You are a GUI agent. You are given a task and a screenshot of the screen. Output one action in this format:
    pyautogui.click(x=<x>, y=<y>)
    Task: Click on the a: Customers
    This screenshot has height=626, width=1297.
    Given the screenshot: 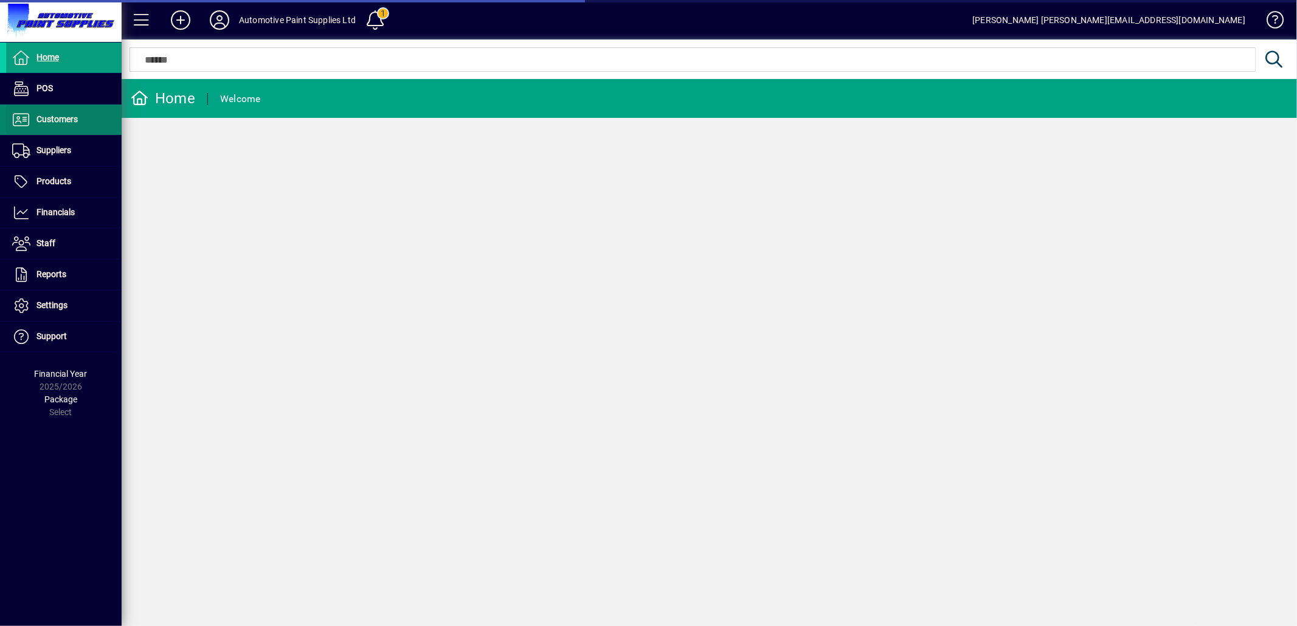 What is the action you would take?
    pyautogui.click(x=64, y=120)
    